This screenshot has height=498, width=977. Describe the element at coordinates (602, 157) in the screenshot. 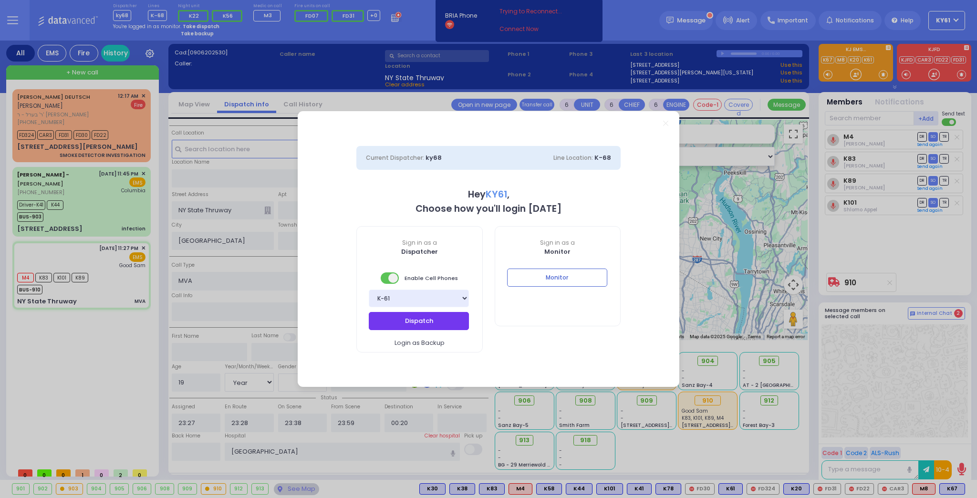

I see `span: K-68` at that location.